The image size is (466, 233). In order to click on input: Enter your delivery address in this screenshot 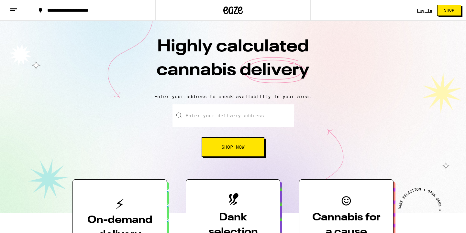, I will do `click(233, 116)`.